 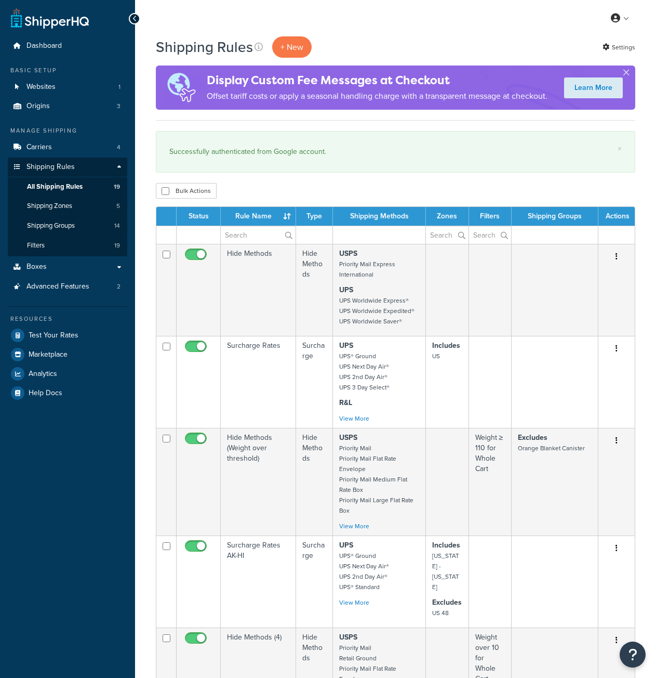 What do you see at coordinates (55, 187) in the screenshot?
I see `span: All Shipping Rules` at bounding box center [55, 187].